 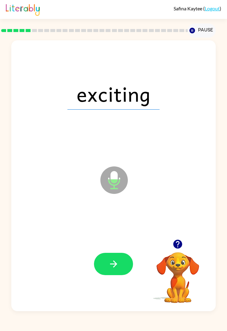 I want to click on img: Literably, so click(x=23, y=9).